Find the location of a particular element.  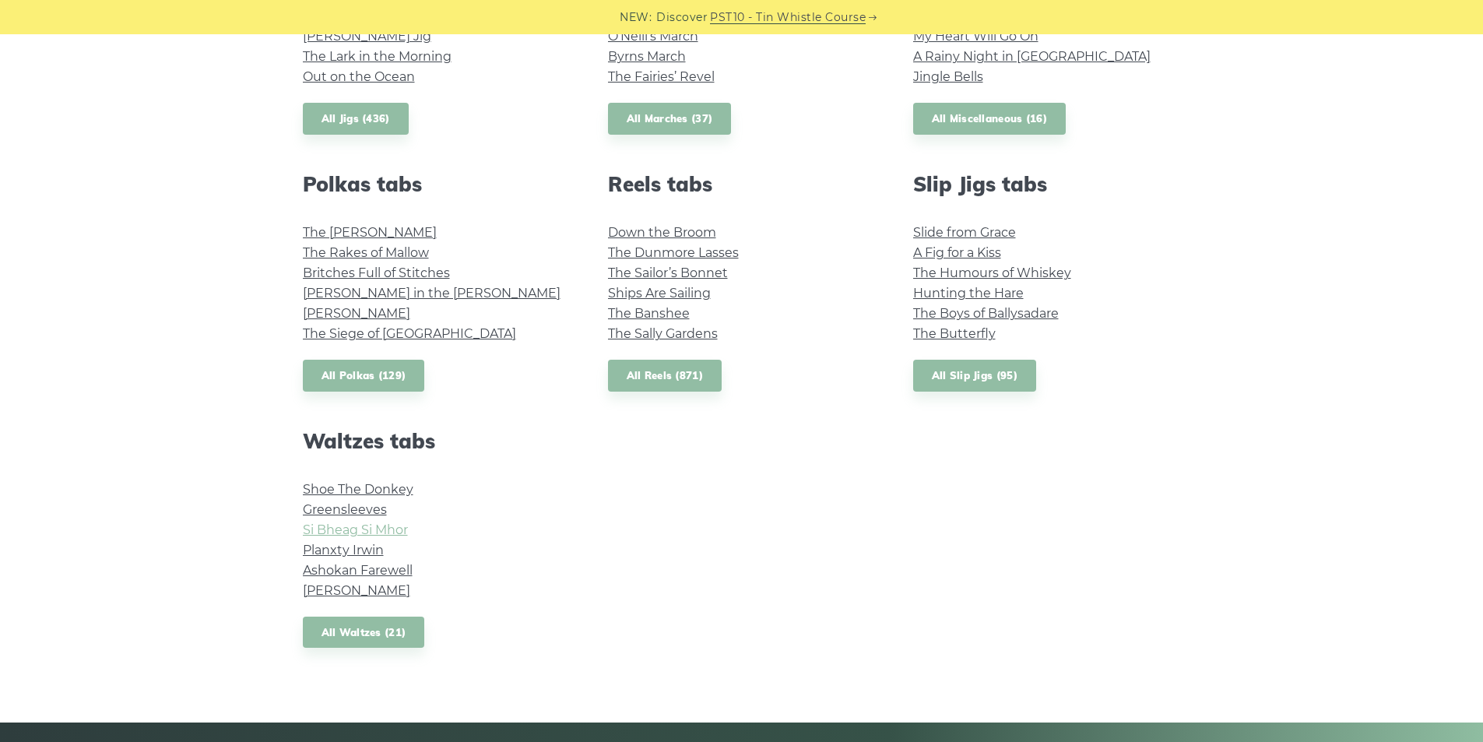

h2: Reels tabs is located at coordinates (742, 184).